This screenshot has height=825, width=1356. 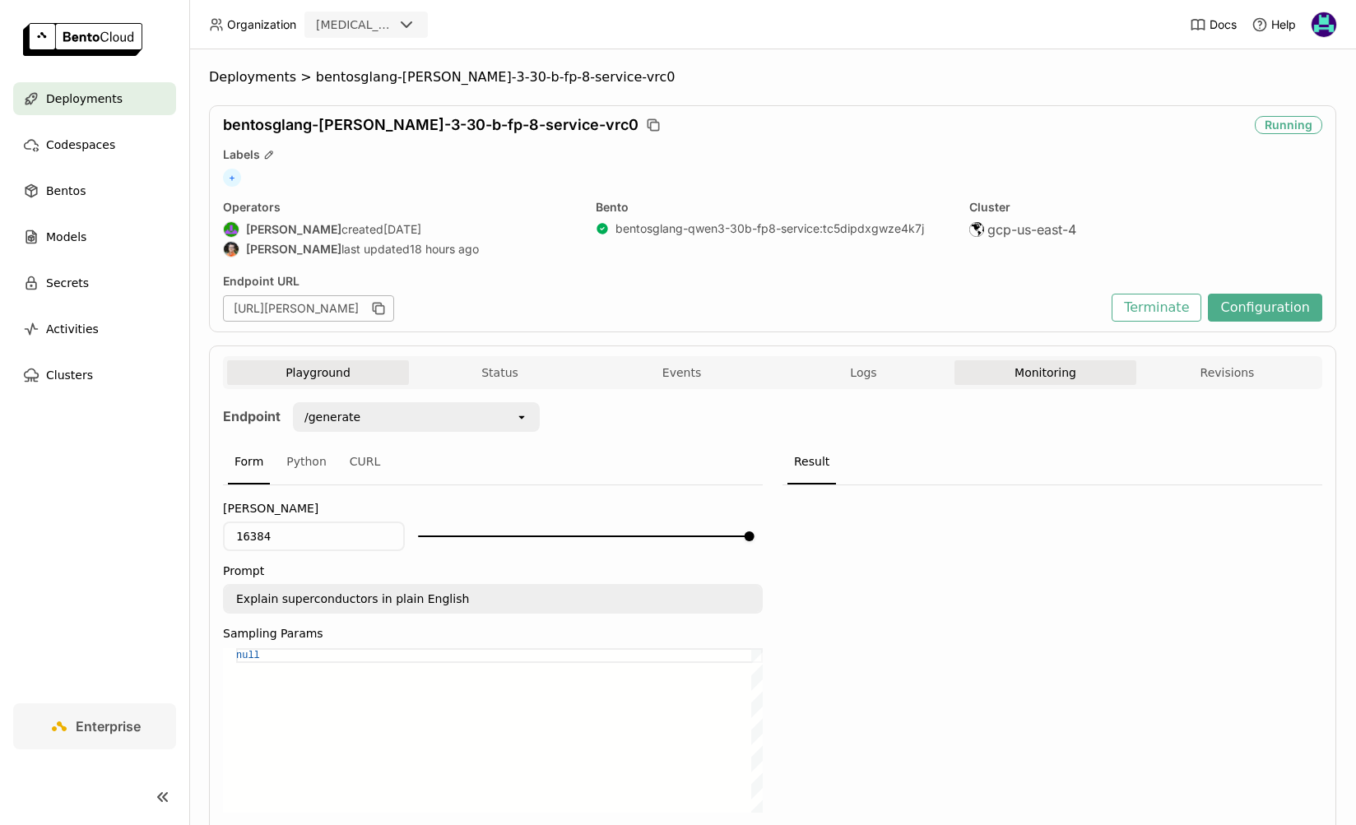 I want to click on span: Help, so click(x=1283, y=25).